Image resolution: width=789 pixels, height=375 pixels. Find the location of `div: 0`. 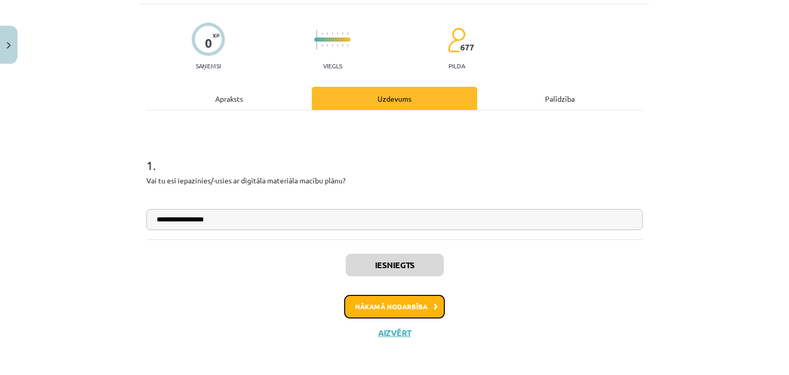

div: 0 is located at coordinates (208, 43).